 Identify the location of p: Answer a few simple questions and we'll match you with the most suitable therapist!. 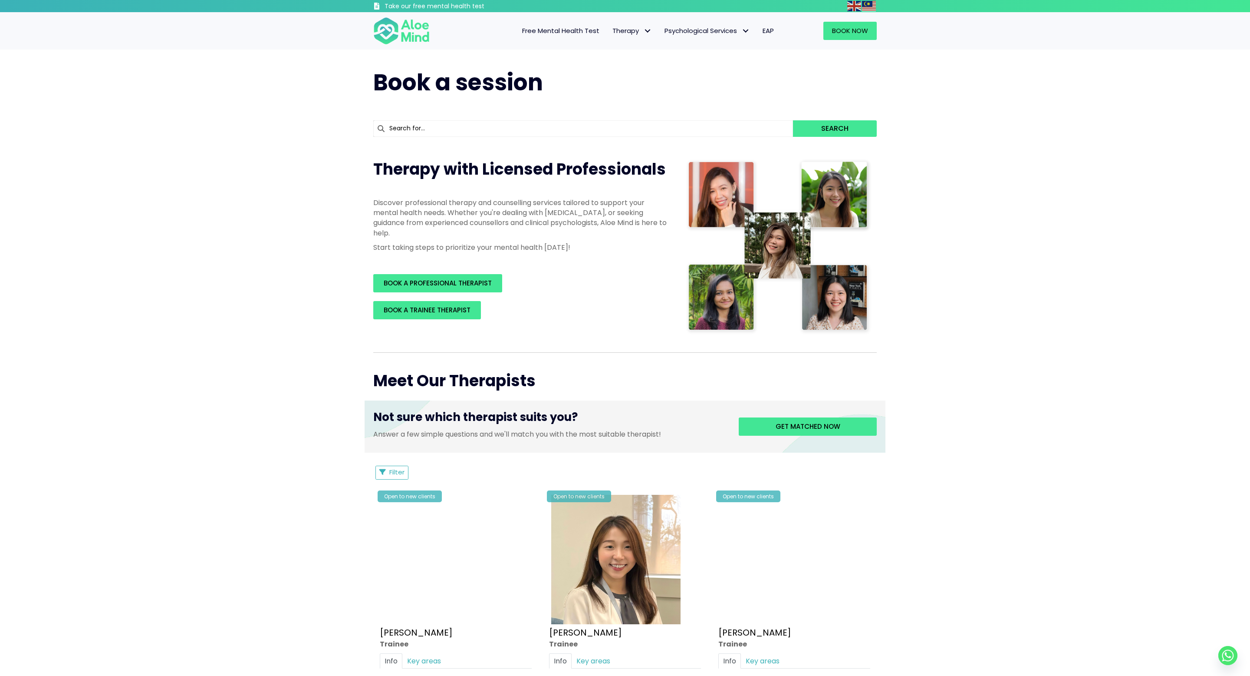
(550, 434).